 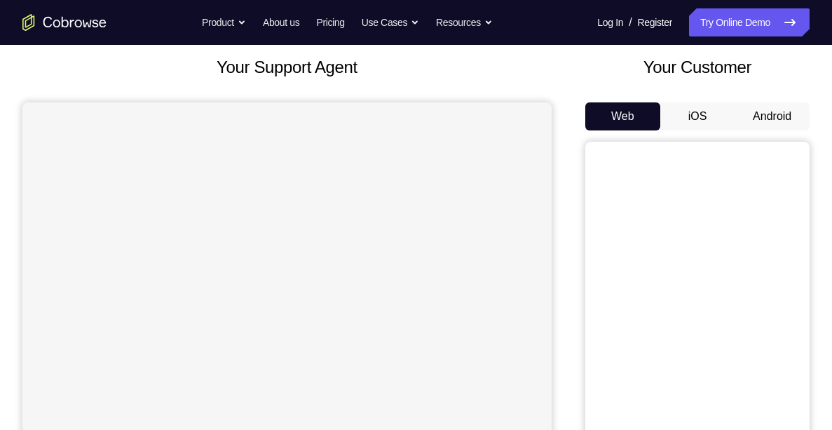 I want to click on button: Use Cases, so click(x=391, y=22).